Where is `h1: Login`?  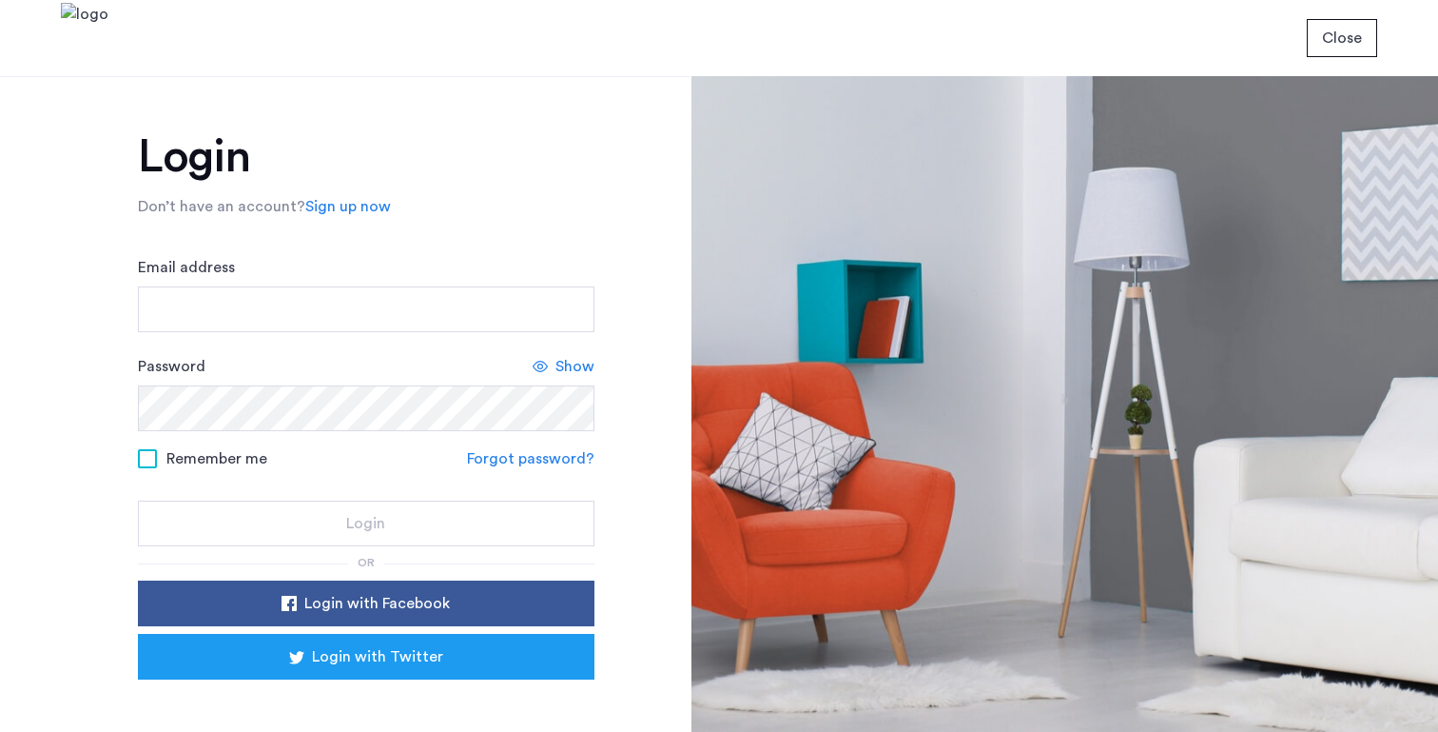
h1: Login is located at coordinates (366, 157).